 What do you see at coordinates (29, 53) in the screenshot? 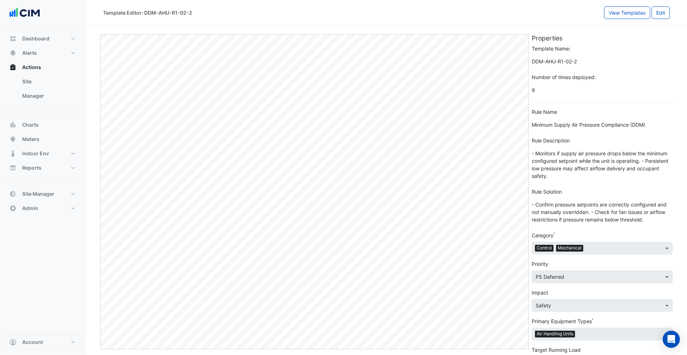
I see `span: Alerts` at bounding box center [29, 53].